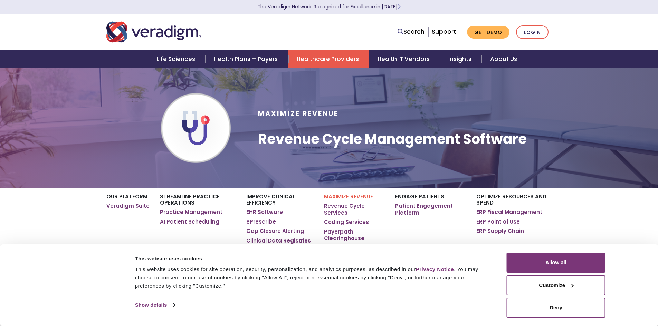 The height and width of the screenshot is (326, 658). I want to click on a: Coding Services, so click(346, 222).